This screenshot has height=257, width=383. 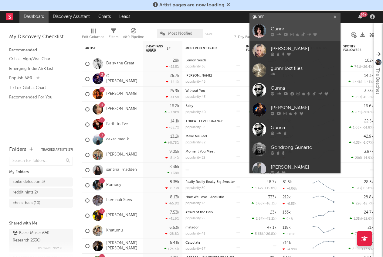 I want to click on div: popularity: 82, so click(x=195, y=142).